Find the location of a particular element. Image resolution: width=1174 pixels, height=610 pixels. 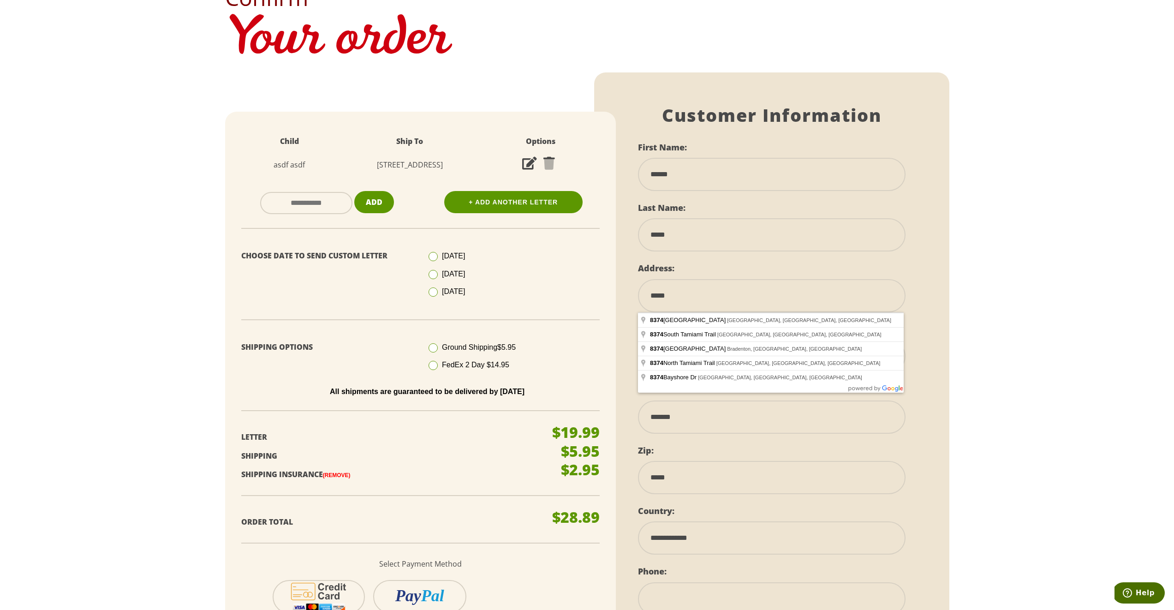

p: $2.95 is located at coordinates (580, 469).